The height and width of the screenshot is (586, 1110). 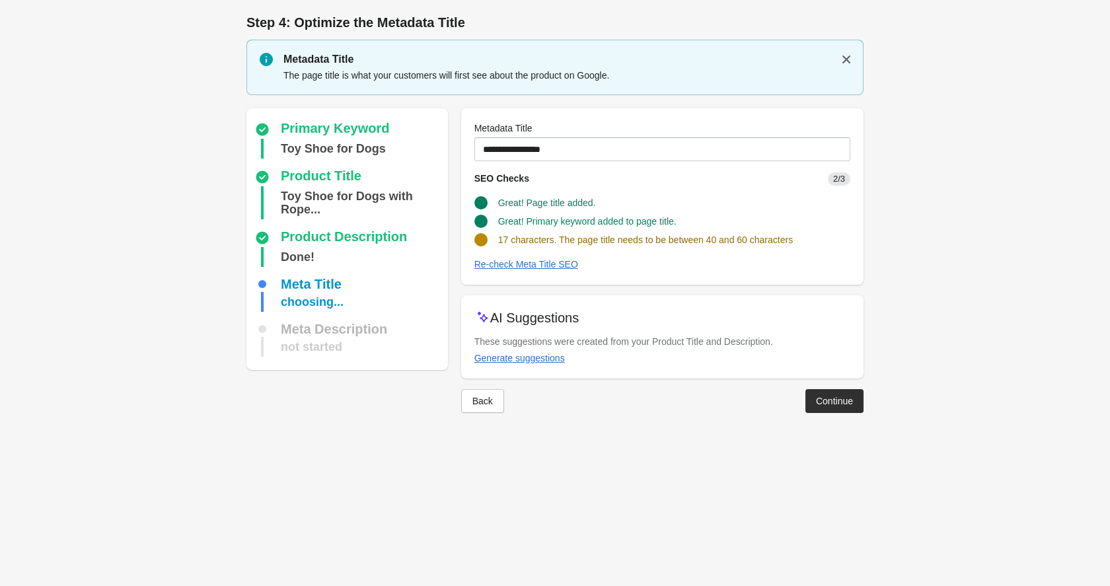 I want to click on button: Re-check Meta Title SEO, so click(x=526, y=264).